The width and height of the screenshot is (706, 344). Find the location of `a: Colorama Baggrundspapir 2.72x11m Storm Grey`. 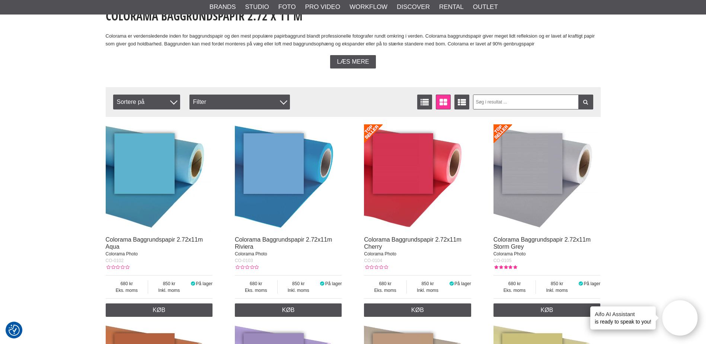

a: Colorama Baggrundspapir 2.72x11m Storm Grey is located at coordinates (542, 243).